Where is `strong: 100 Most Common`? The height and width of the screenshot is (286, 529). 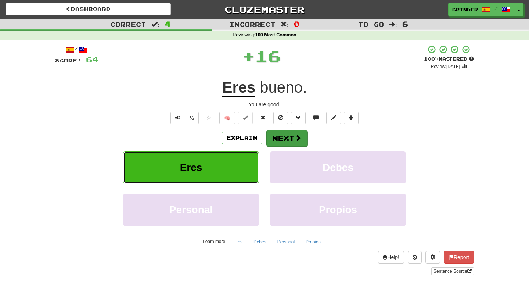 strong: 100 Most Common is located at coordinates (276, 35).